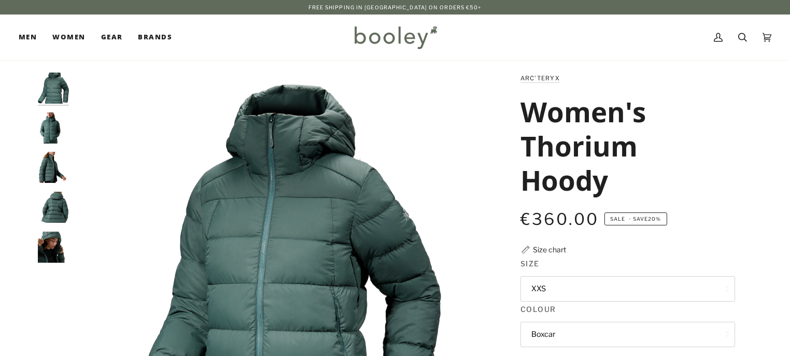  What do you see at coordinates (549, 249) in the screenshot?
I see `div: Size chart` at bounding box center [549, 249].